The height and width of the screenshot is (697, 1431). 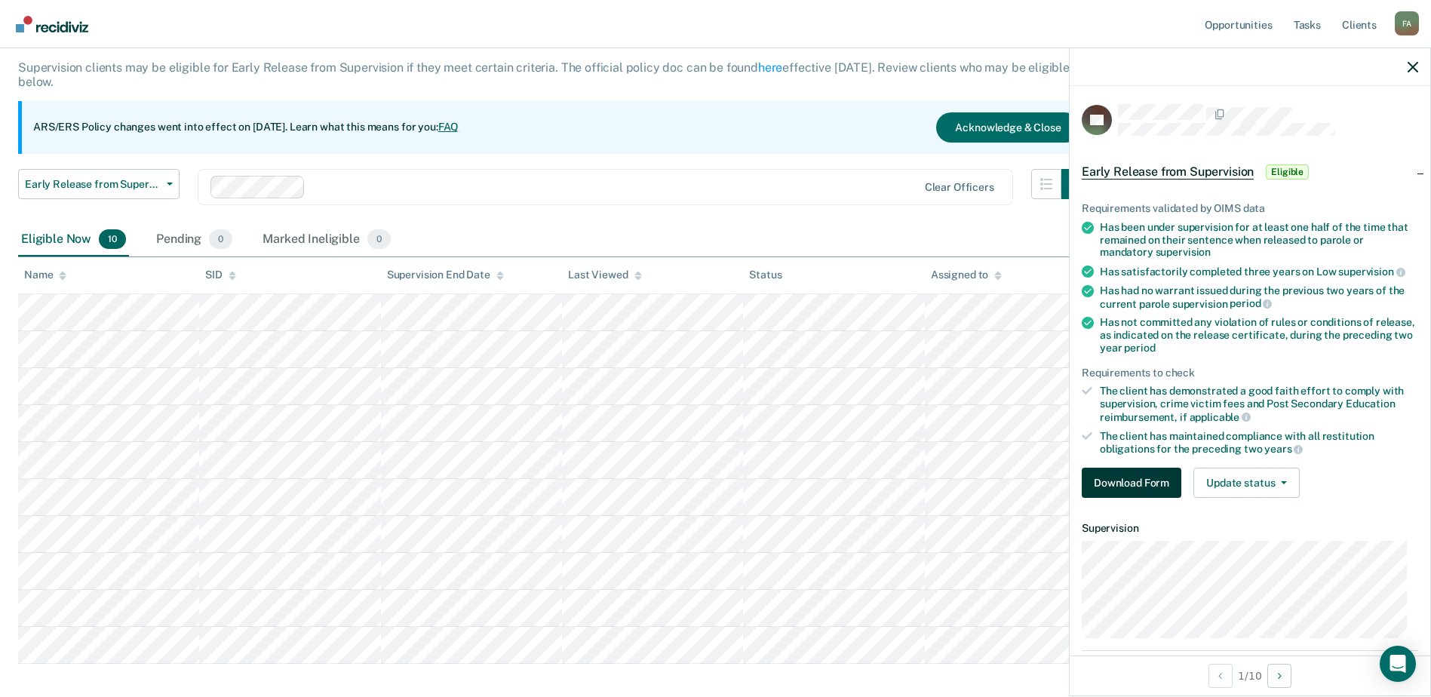 What do you see at coordinates (959, 187) in the screenshot?
I see `div: Clear officers` at bounding box center [959, 187].